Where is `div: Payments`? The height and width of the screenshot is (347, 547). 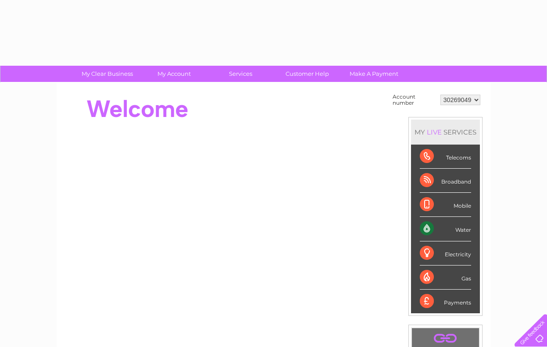
div: Payments is located at coordinates (445, 302).